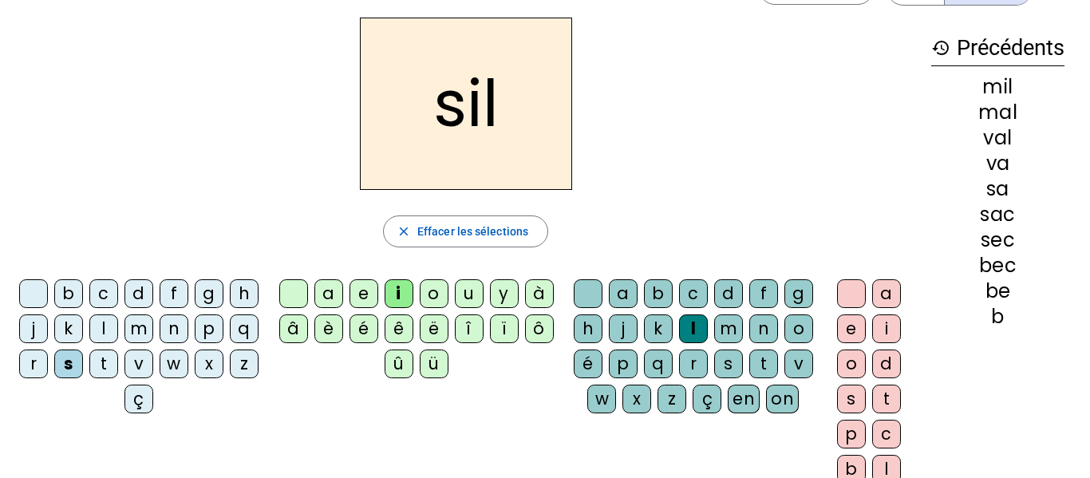  I want to click on div: mil, so click(997, 87).